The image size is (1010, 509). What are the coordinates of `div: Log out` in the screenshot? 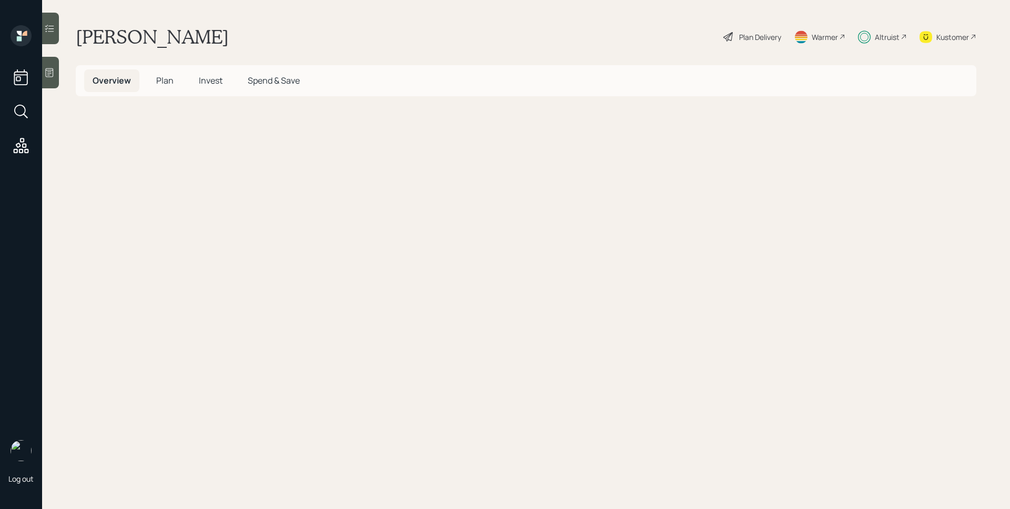 It's located at (21, 479).